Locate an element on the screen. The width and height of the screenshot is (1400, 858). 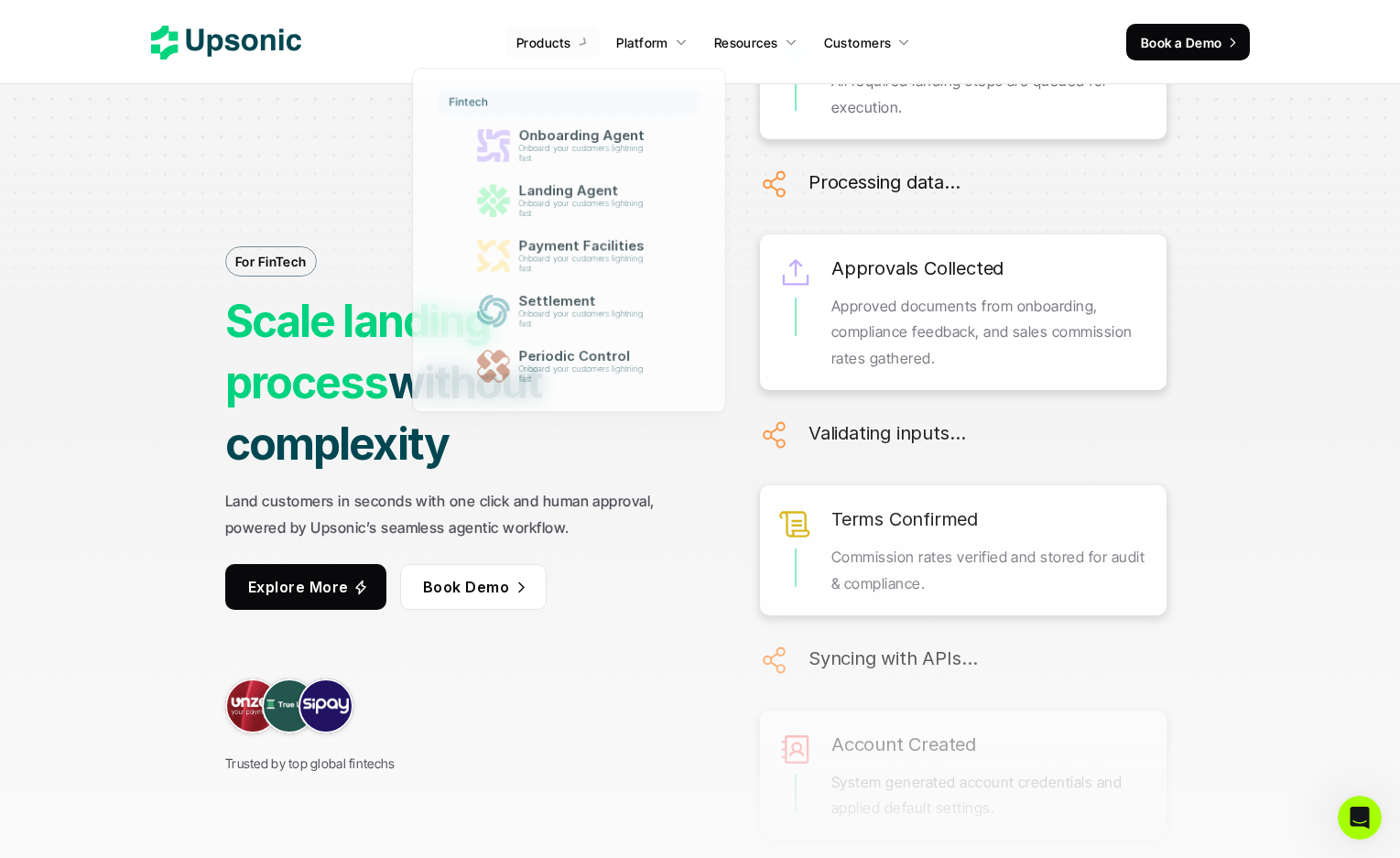
h6: Syncing with APIs… is located at coordinates (893, 659).